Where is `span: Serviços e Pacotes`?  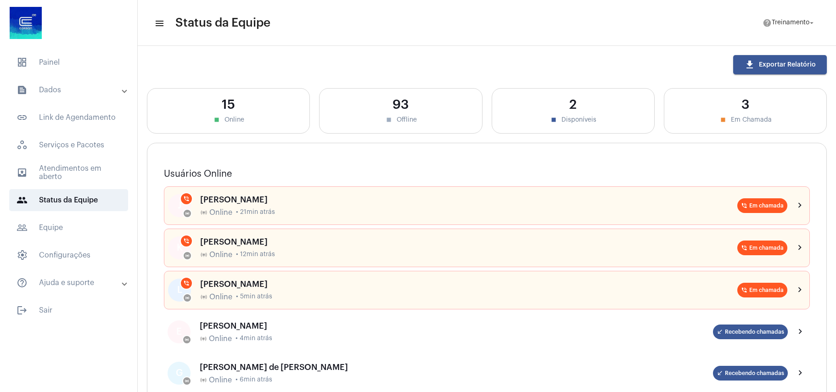
span: Serviços e Pacotes is located at coordinates (68, 145).